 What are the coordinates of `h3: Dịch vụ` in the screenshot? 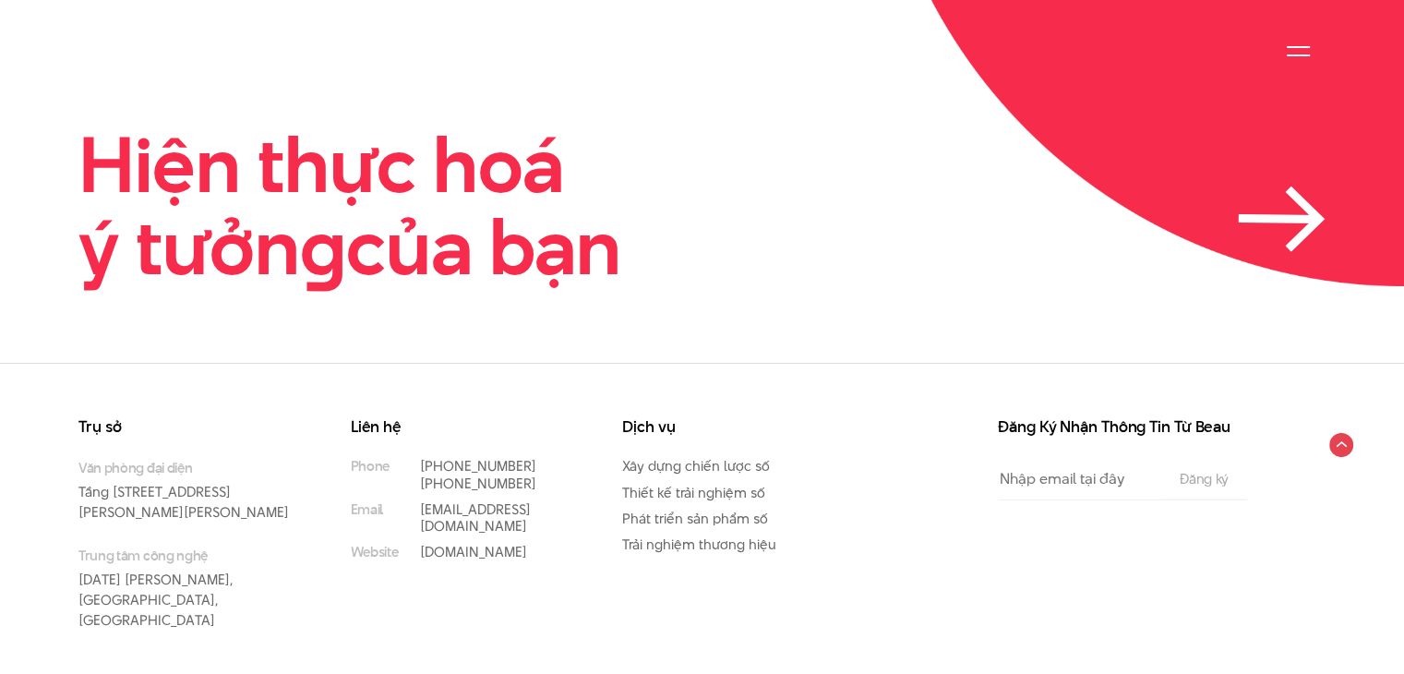 It's located at (730, 427).